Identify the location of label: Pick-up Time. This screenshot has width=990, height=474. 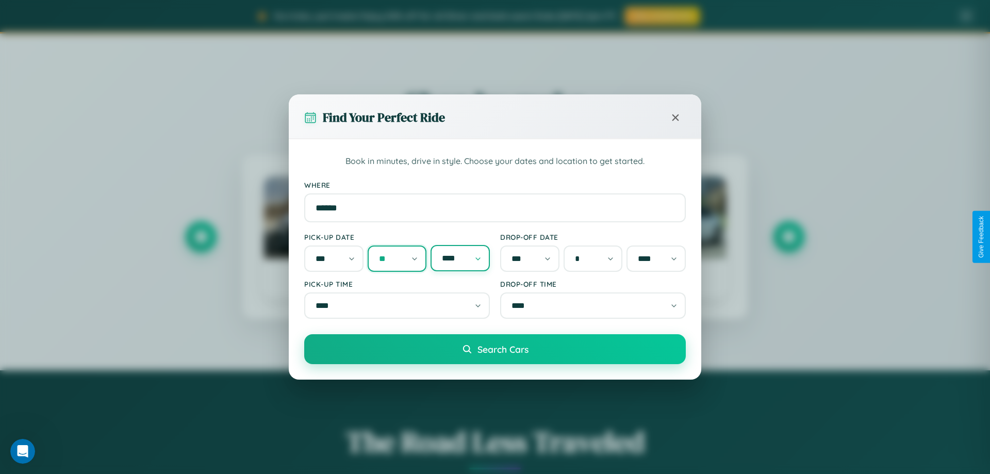
(397, 284).